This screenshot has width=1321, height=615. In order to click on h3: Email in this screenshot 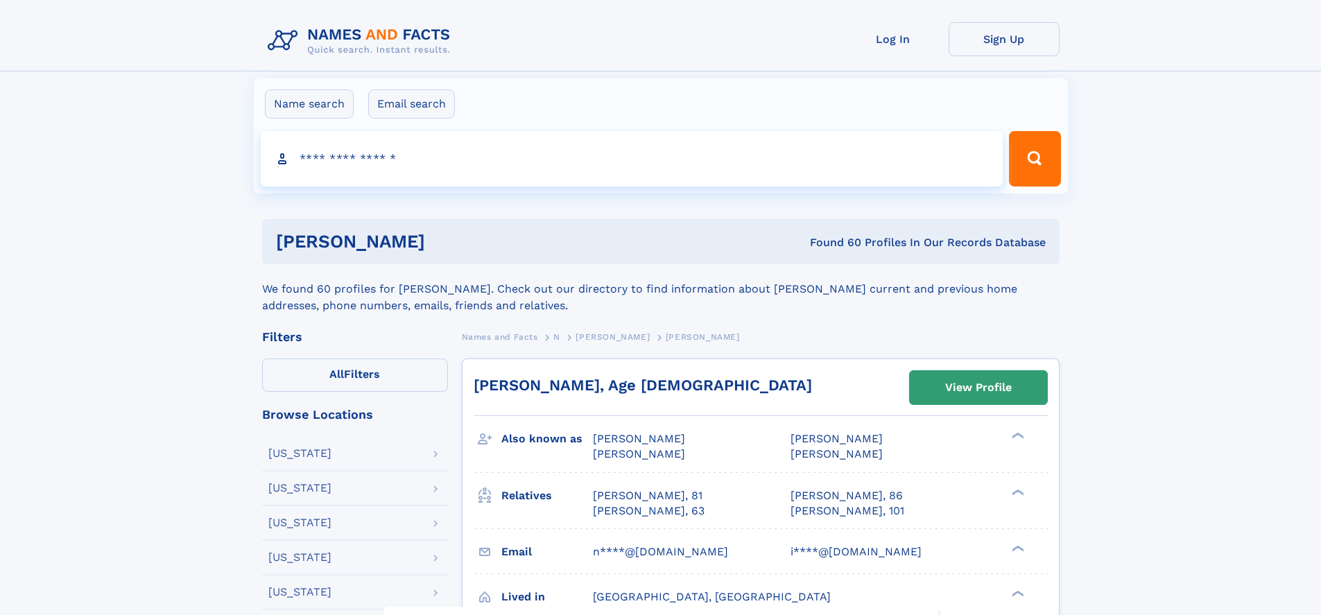, I will do `click(547, 552)`.